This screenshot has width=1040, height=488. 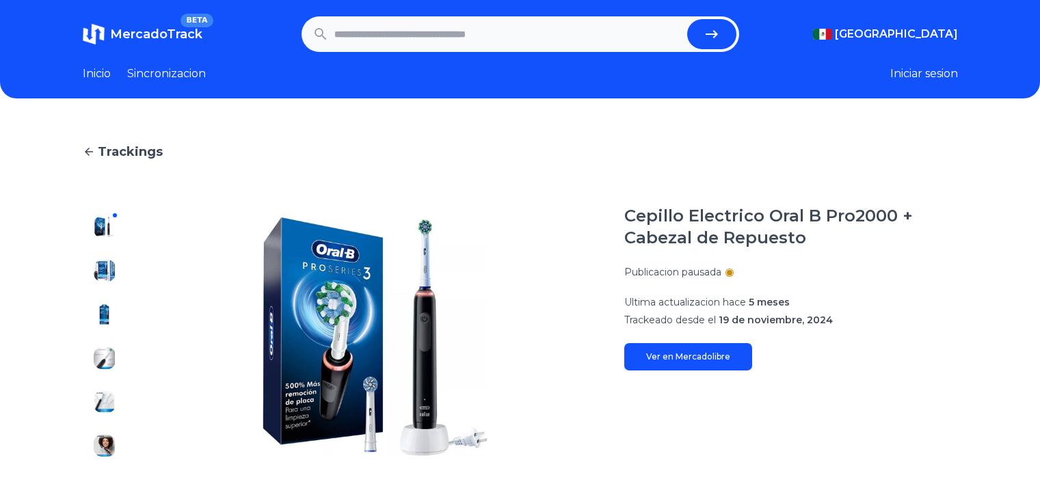 What do you see at coordinates (775, 320) in the screenshot?
I see `span: 19 de noviembre, 2024` at bounding box center [775, 320].